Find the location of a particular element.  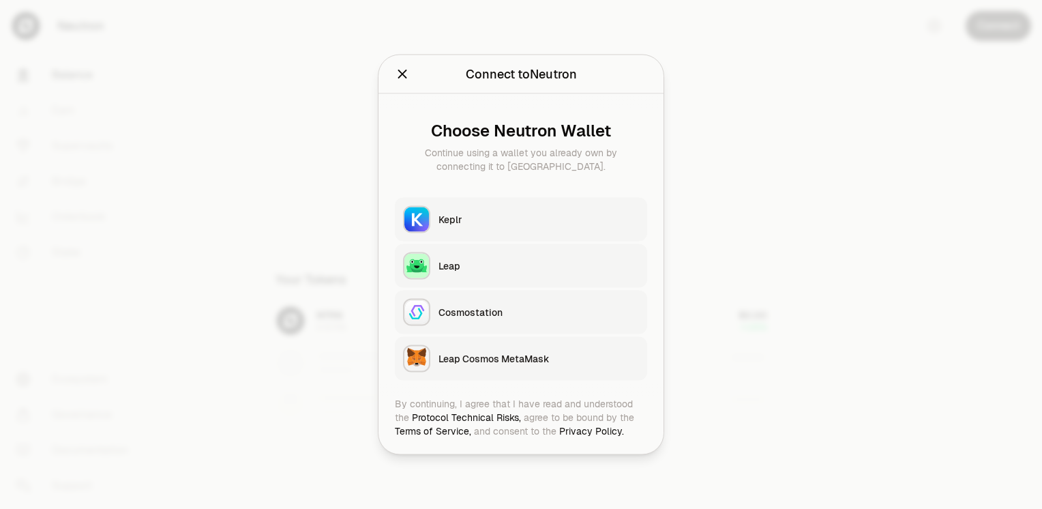

div: Leap Cosmos MetaMask is located at coordinates (539, 359).